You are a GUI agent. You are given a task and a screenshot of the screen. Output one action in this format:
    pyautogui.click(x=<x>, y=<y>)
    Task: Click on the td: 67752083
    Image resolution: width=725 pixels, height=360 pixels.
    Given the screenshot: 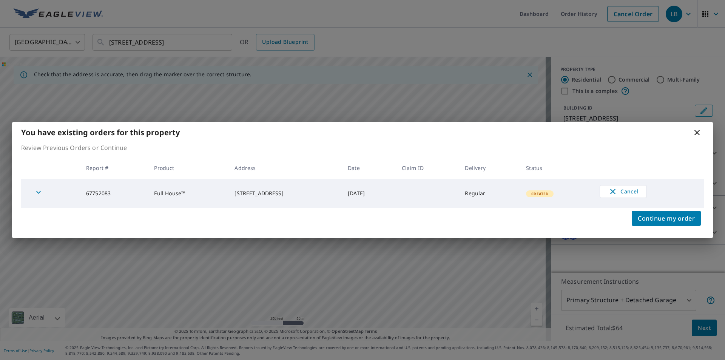 What is the action you would take?
    pyautogui.click(x=114, y=193)
    